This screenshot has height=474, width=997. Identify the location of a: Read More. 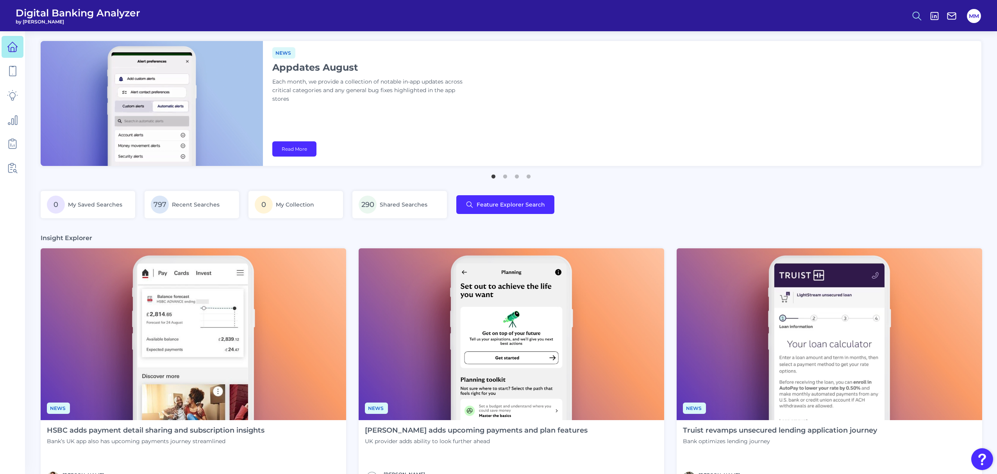
(294, 149).